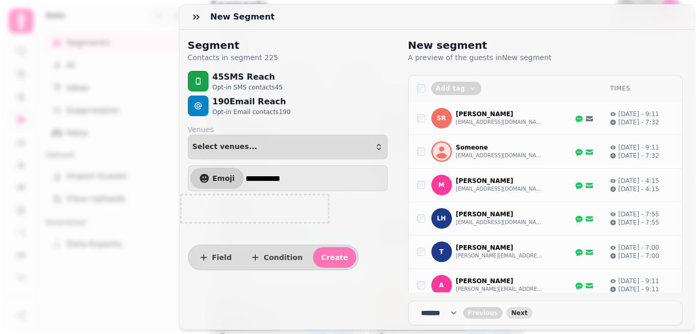 The height and width of the screenshot is (334, 699). Describe the element at coordinates (222, 258) in the screenshot. I see `span: Field` at that location.